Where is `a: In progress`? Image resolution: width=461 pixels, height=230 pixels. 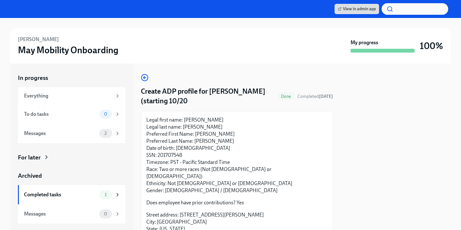 a: In progress is located at coordinates (72, 78).